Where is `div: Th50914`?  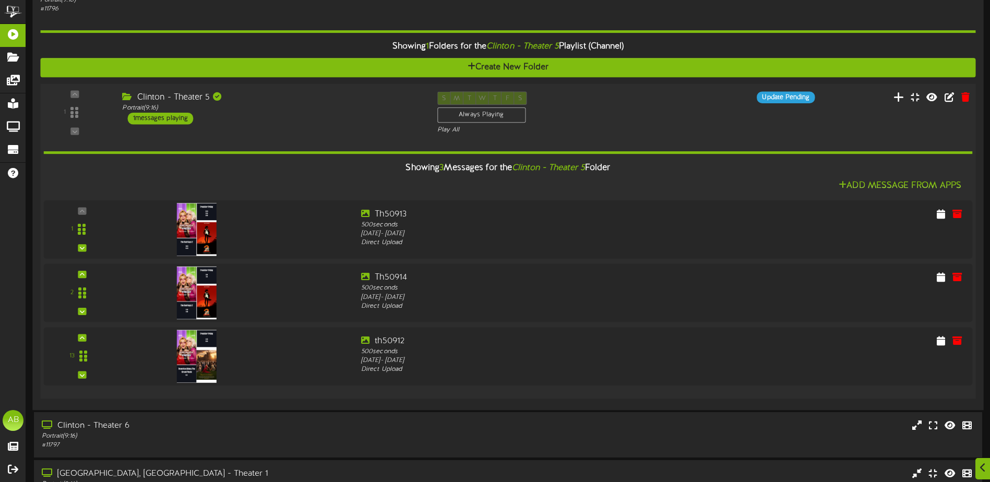
div: Th50914 is located at coordinates (546, 278).